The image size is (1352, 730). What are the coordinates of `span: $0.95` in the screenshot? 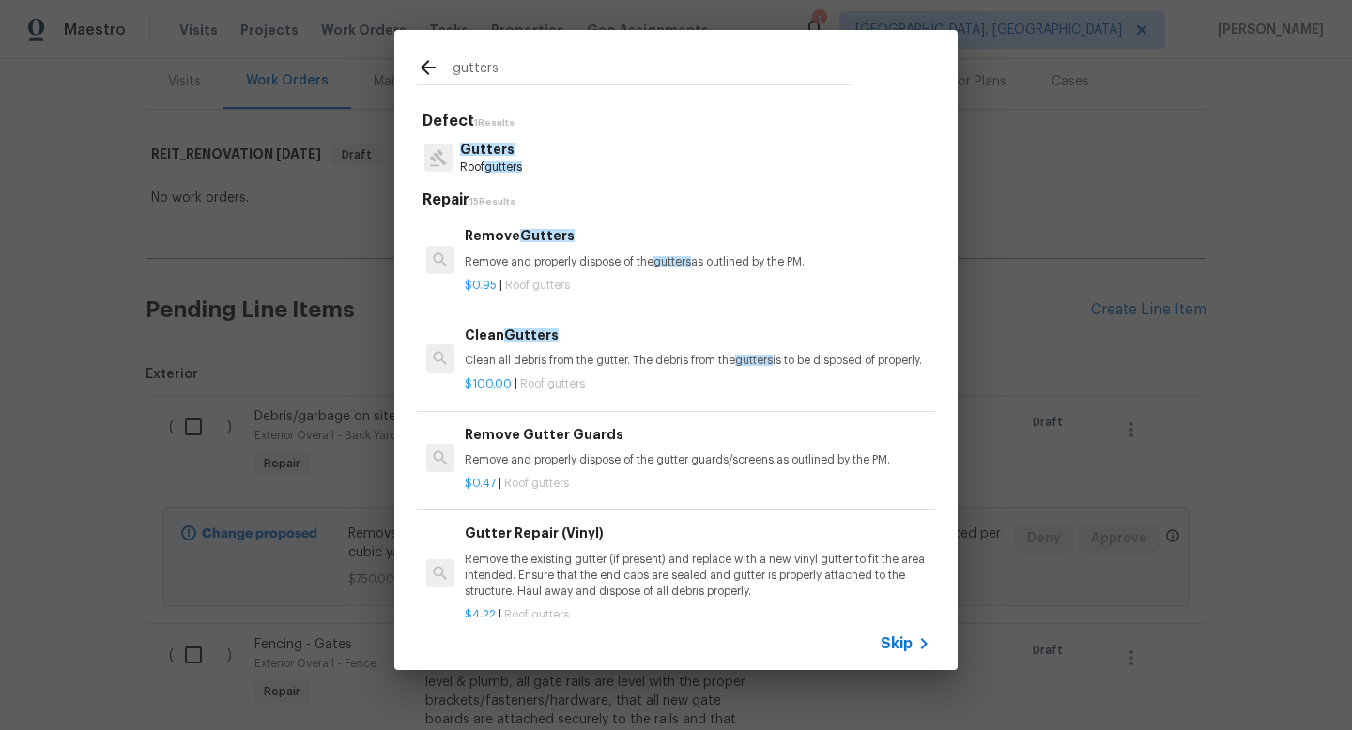 It's located at (481, 285).